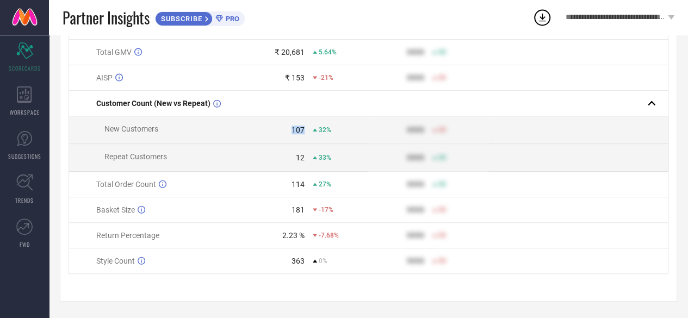  What do you see at coordinates (153, 103) in the screenshot?
I see `span: Customer Count (New vs Repeat)` at bounding box center [153, 103].